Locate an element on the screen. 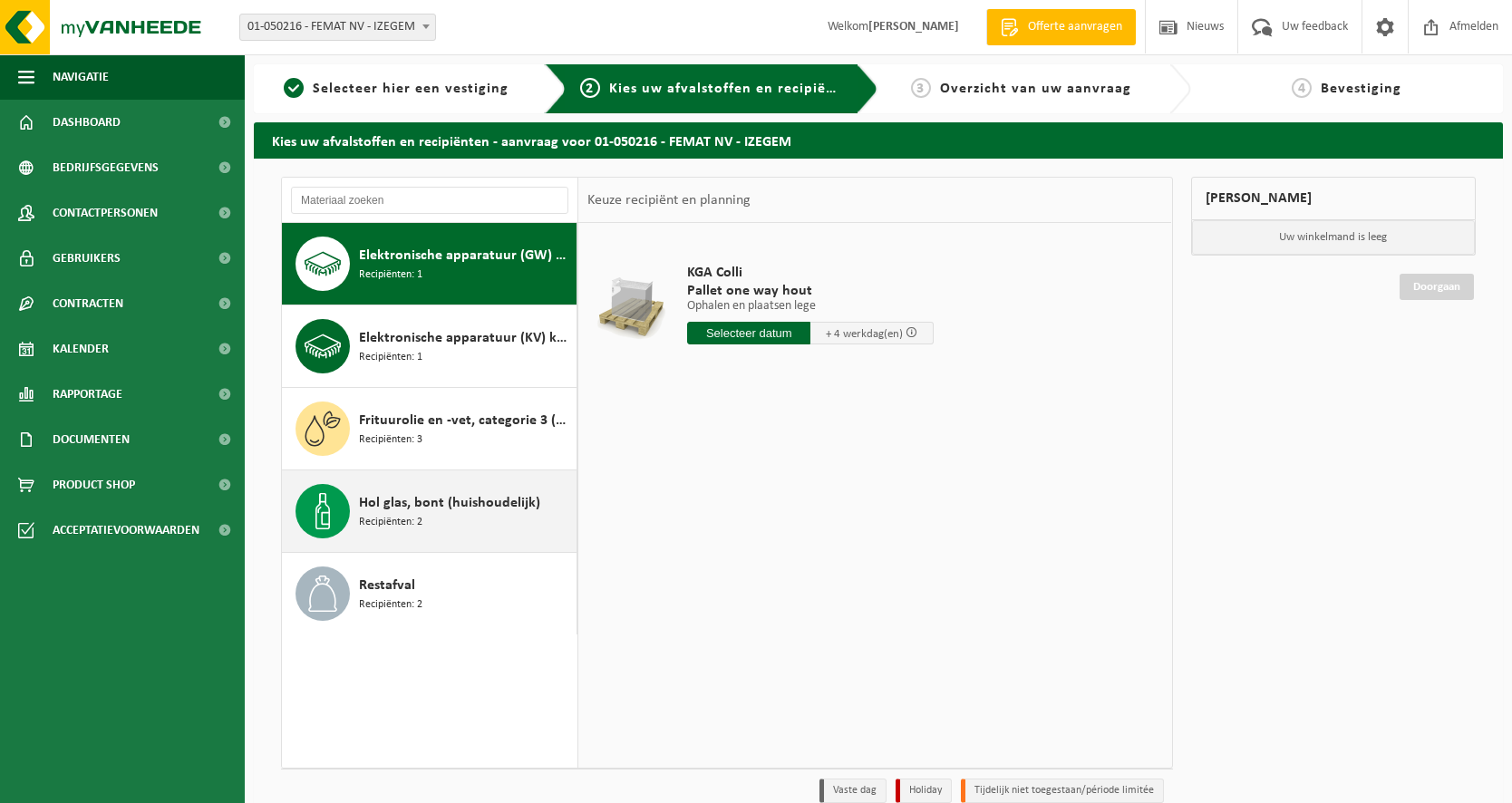  span: Pallet one way hout is located at coordinates (811, 291).